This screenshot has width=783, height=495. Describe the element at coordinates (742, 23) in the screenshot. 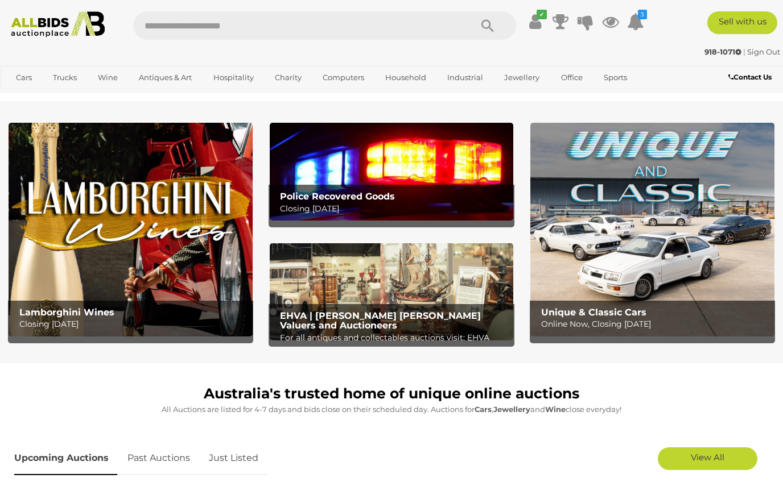

I see `a: Sell with us` at that location.